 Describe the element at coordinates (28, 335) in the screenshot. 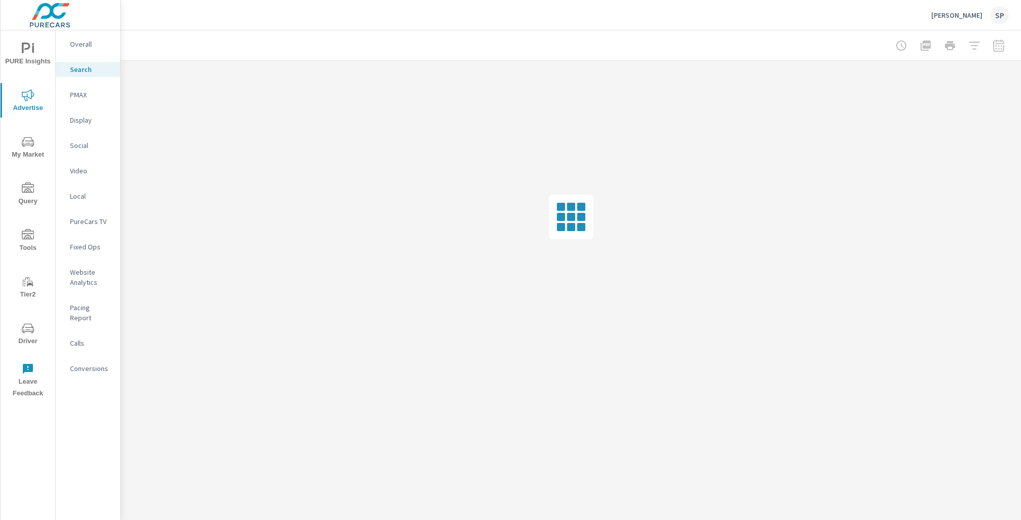

I see `span: Driver` at that location.